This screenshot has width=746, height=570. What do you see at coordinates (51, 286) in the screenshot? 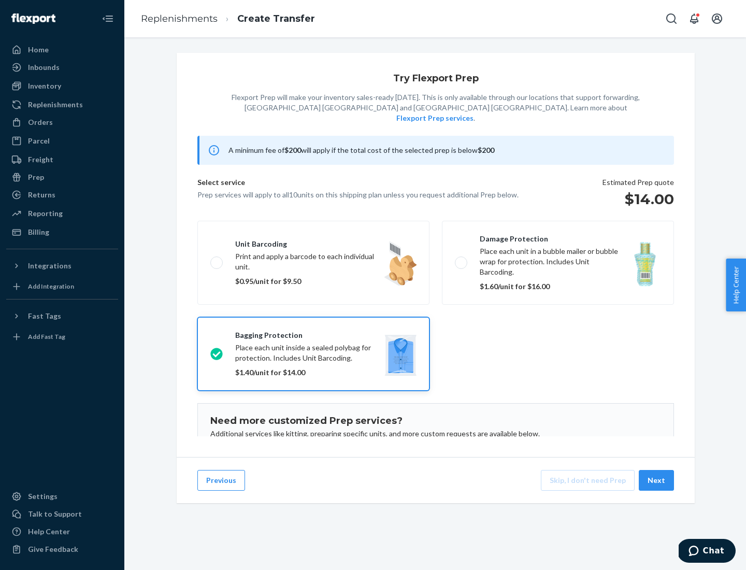
I see `div: Add Integration` at bounding box center [51, 286].